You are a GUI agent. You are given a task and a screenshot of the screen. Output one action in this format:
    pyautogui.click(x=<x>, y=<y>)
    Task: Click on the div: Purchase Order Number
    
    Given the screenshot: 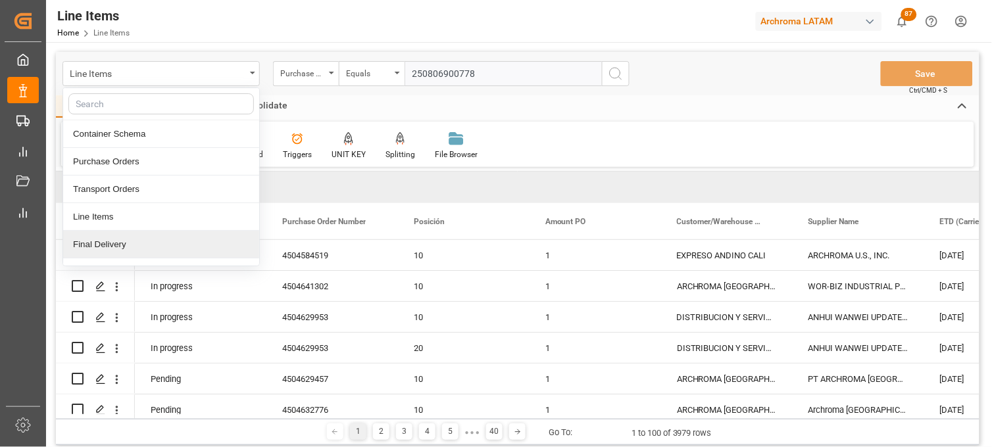 What is the action you would take?
    pyautogui.click(x=303, y=72)
    